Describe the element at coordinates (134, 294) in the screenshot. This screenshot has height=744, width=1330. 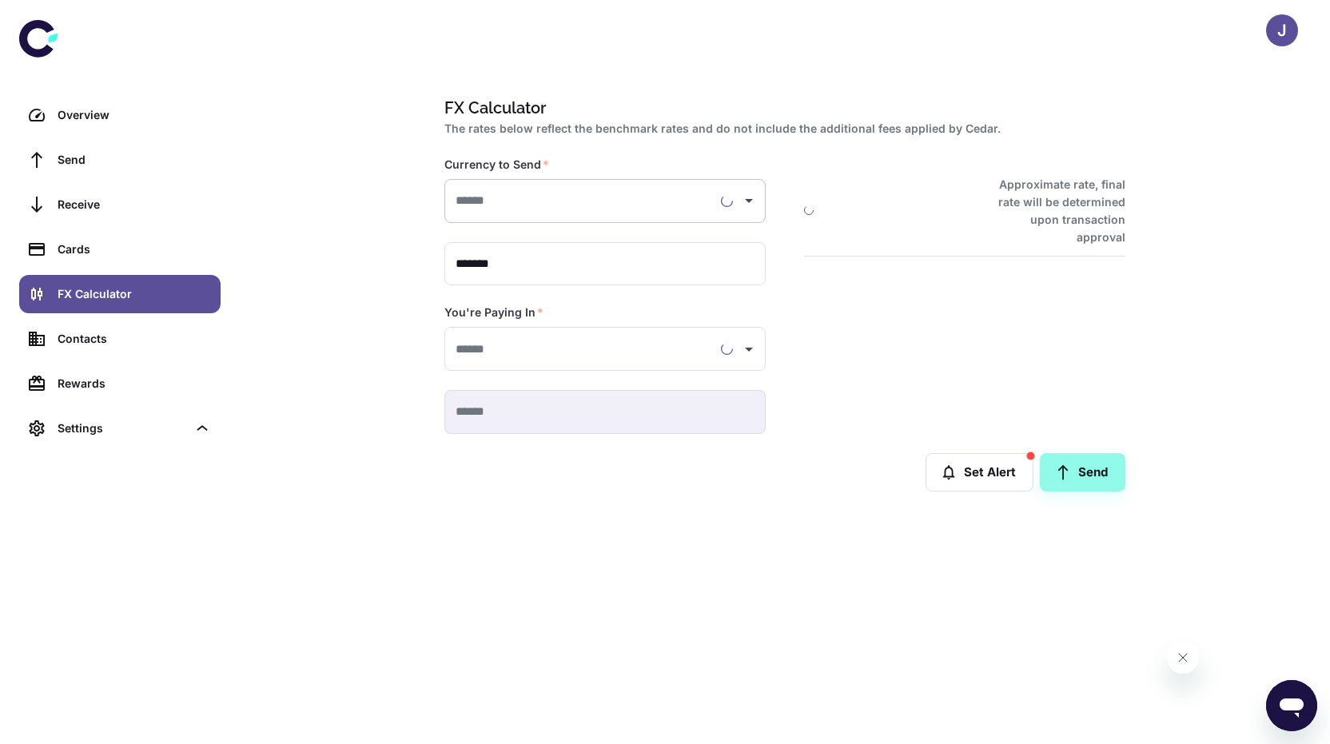
I see `div: FX Calculator` at that location.